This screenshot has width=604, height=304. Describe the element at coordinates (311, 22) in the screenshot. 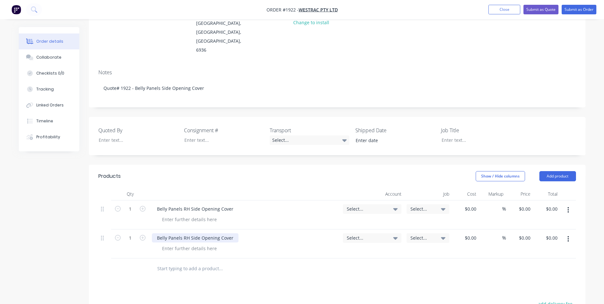

I see `button: Change to install` at that location.